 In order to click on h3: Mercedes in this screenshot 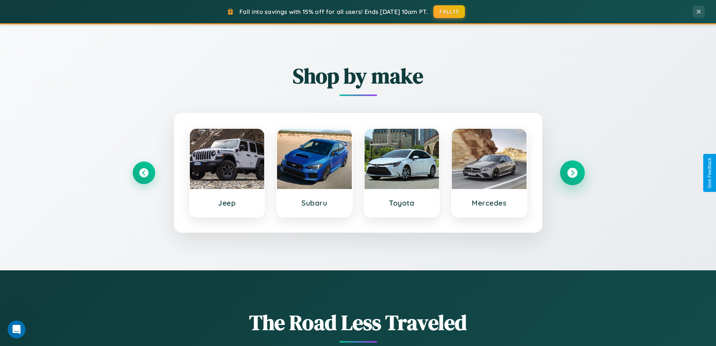, I will do `click(489, 203)`.